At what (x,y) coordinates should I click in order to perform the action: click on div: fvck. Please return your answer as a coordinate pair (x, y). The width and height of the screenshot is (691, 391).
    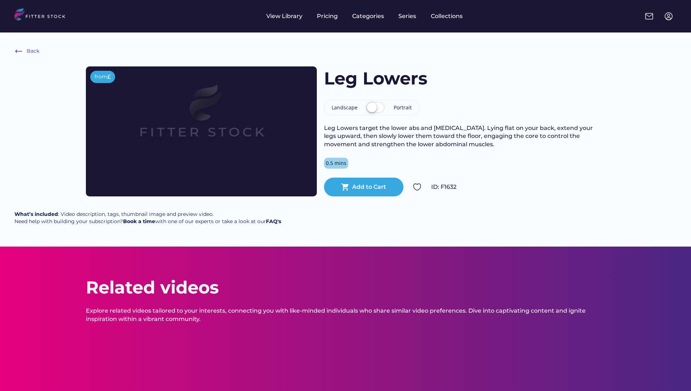
    Looking at the image, I should click on (357, 7).